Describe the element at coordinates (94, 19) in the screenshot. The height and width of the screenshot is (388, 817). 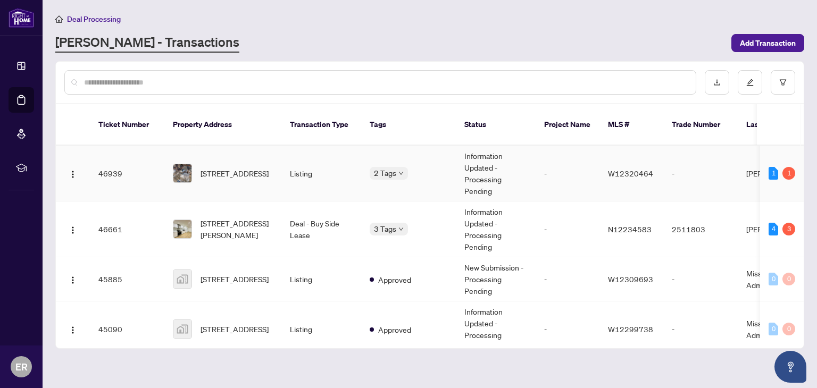
I see `span: Deal Processing` at that location.